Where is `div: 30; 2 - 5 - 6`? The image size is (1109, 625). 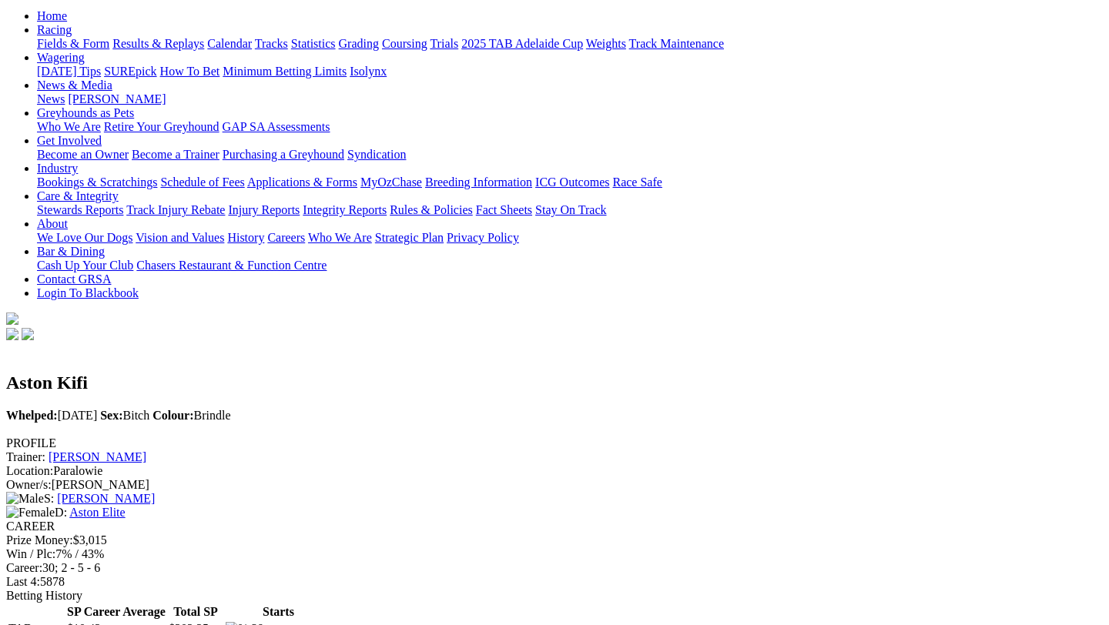 div: 30; 2 - 5 - 6 is located at coordinates (554, 568).